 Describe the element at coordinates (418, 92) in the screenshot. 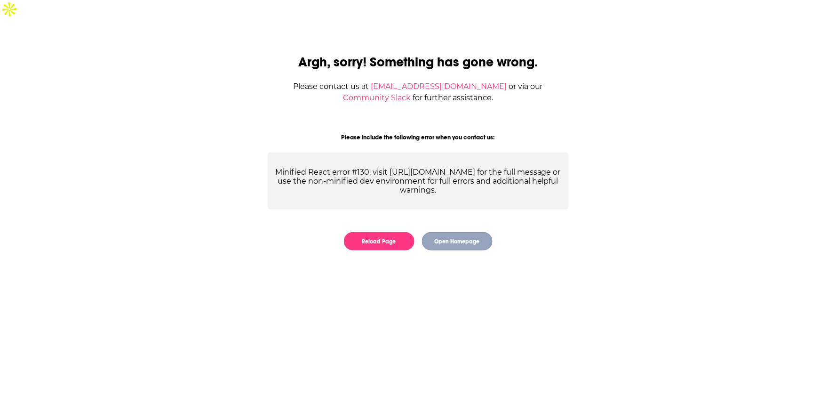

I see `div: Please contact us at or via our for further assistance.` at that location.